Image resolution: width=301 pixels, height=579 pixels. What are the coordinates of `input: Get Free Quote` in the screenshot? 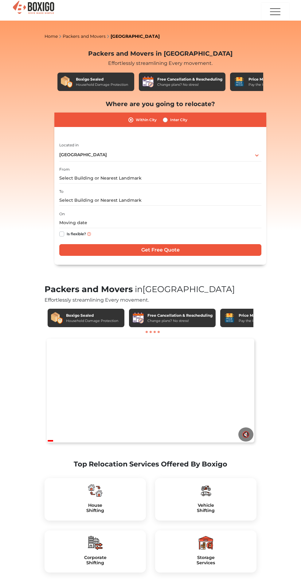 It's located at (160, 250).